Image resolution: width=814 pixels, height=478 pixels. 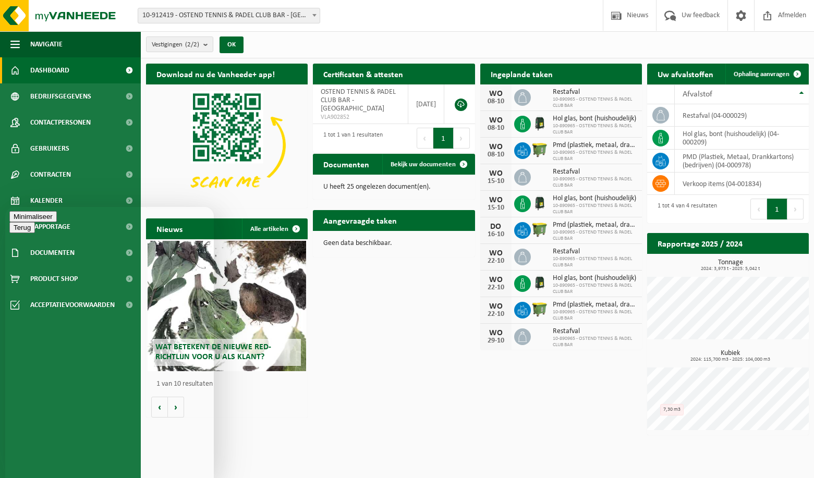 I want to click on td: hol glas, bont (huishoudelijk) (04-000209), so click(x=742, y=138).